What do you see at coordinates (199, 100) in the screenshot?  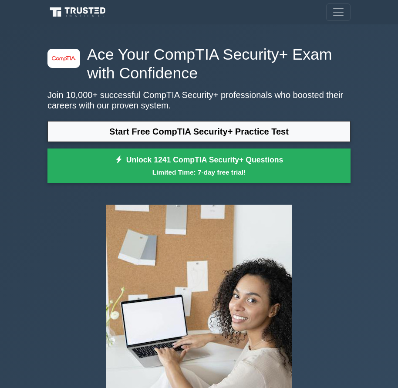 I see `p: Join 10,000+ successful CompTIA Security+ professionals who boosted their careers with our proven...` at bounding box center [199, 100].